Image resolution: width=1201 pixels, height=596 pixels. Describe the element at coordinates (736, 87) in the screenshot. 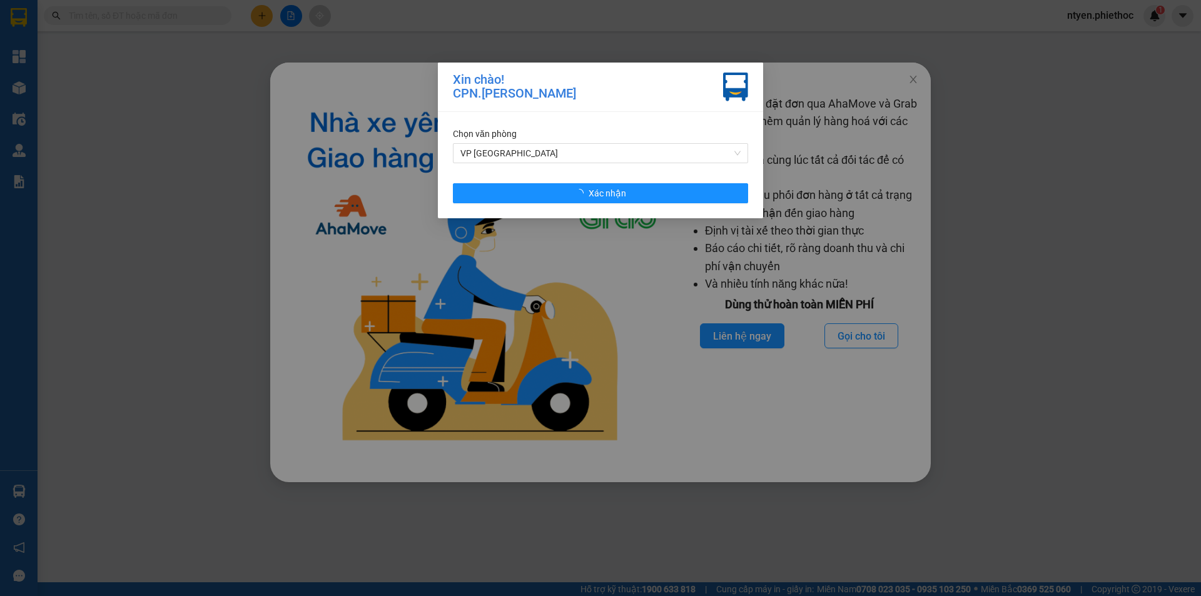

I see `img: vxr-icon` at that location.